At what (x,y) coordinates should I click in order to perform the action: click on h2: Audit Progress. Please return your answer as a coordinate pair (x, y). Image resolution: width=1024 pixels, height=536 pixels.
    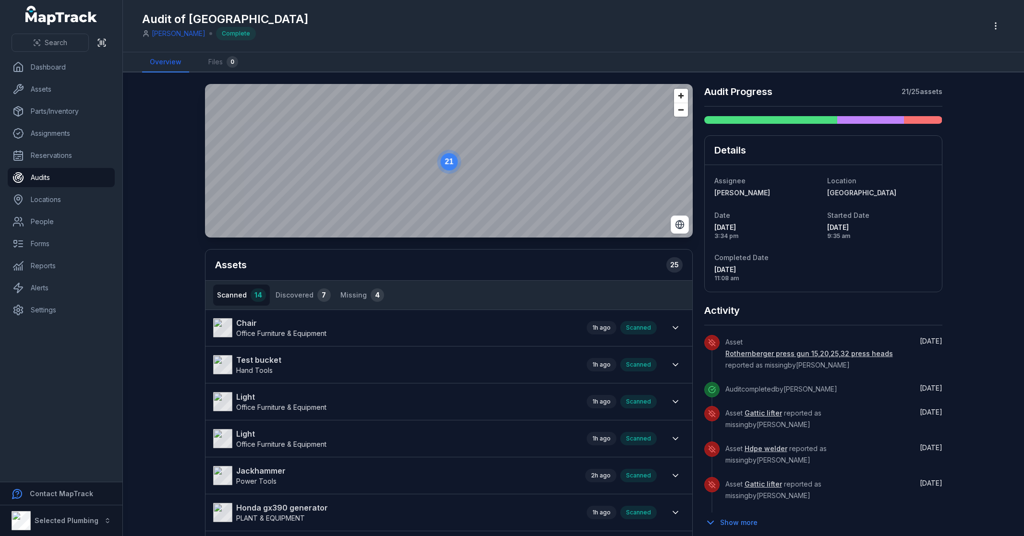
    Looking at the image, I should click on (739, 92).